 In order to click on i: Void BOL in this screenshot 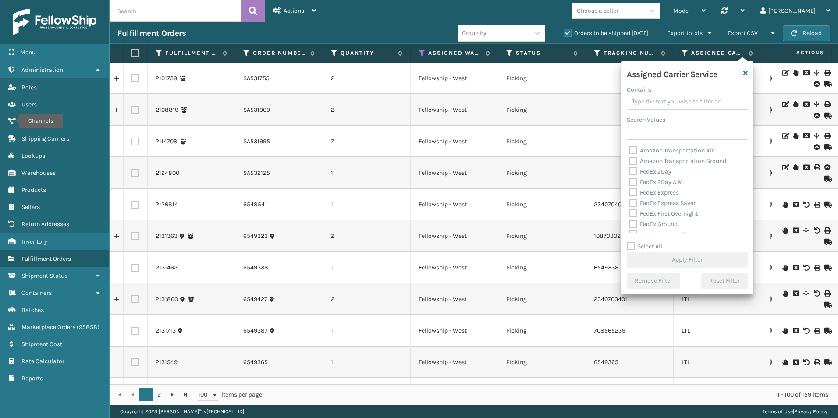, I will do `click(817, 294)`.